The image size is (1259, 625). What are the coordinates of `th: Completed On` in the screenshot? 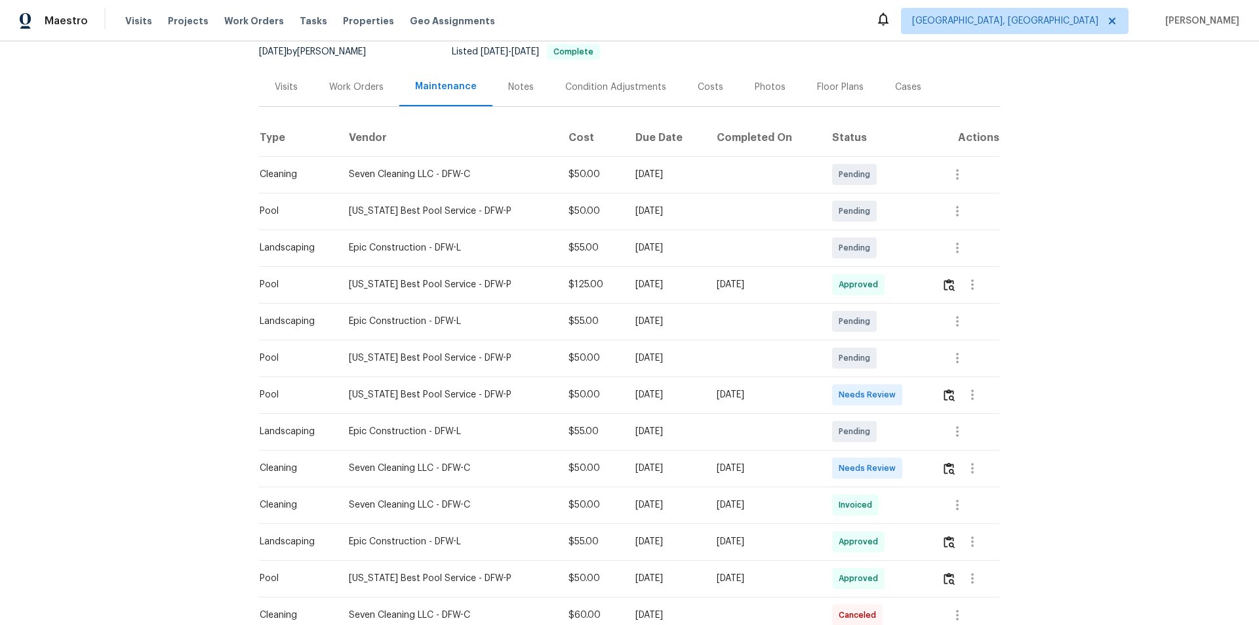 It's located at (764, 138).